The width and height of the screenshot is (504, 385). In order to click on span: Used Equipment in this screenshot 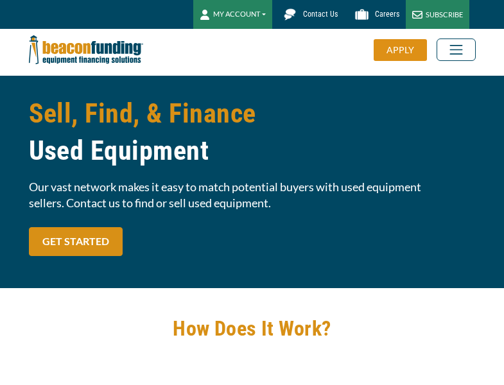, I will do `click(252, 151)`.